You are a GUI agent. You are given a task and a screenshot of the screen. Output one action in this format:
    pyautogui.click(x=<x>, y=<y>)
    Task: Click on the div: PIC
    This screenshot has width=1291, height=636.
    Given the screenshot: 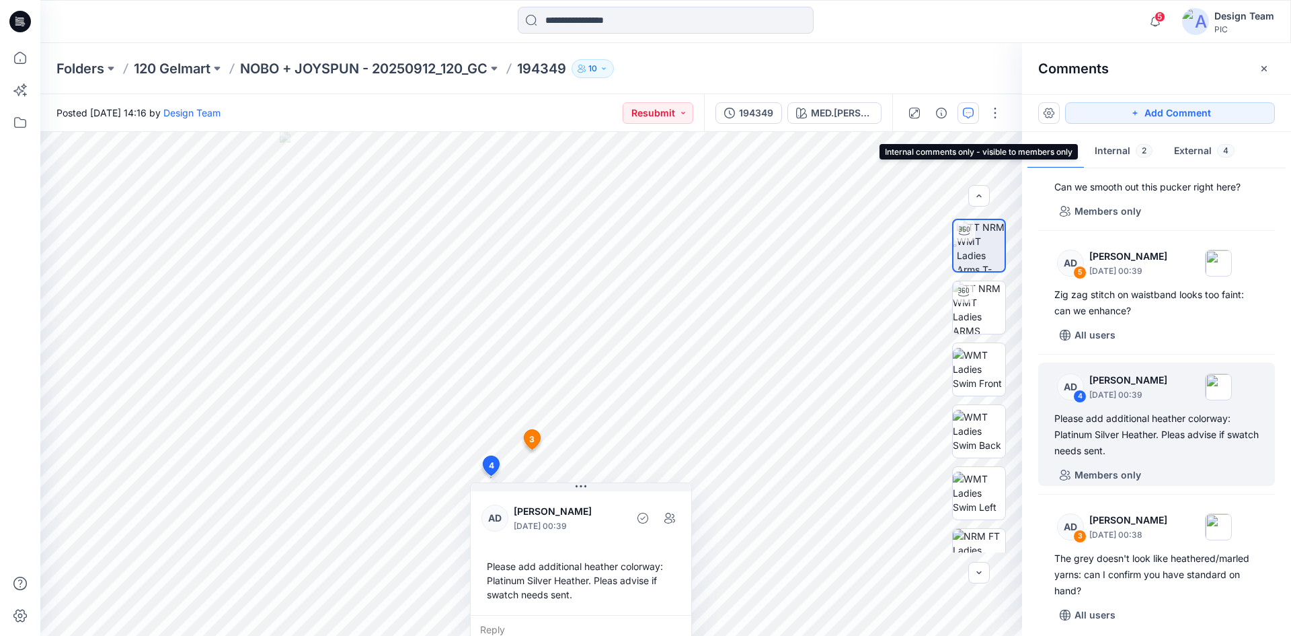 What is the action you would take?
    pyautogui.click(x=1244, y=29)
    